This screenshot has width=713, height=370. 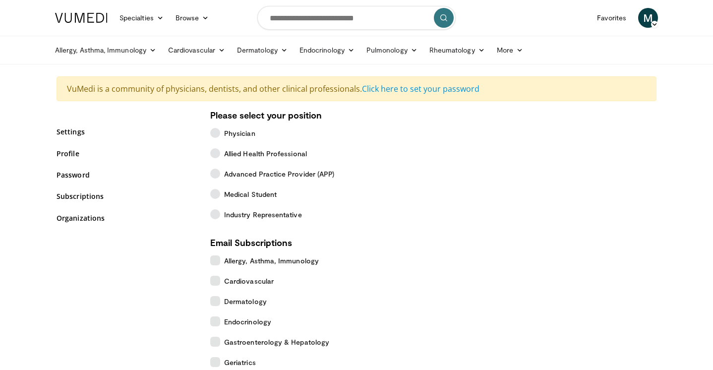 What do you see at coordinates (356, 89) in the screenshot?
I see `div: VuMedi is a community of physicians, dentists, and other clinical professionals.` at bounding box center [356, 89].